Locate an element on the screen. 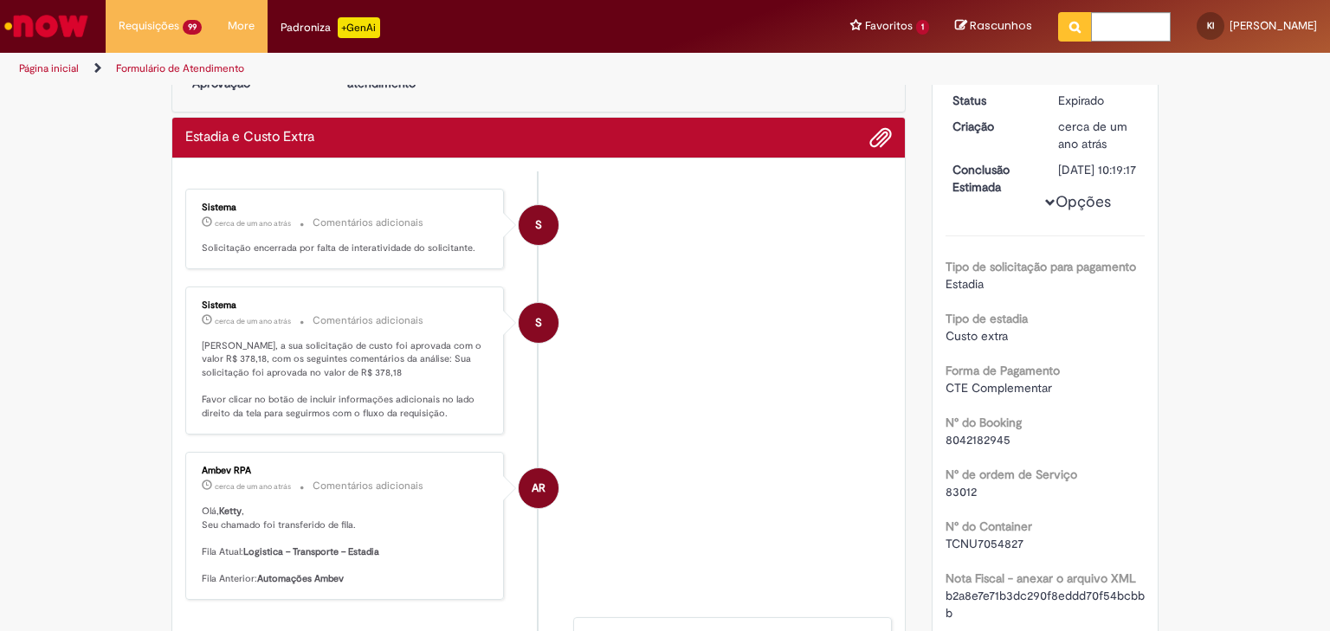 This screenshot has width=1330, height=631. span: Requisições is located at coordinates (149, 26).